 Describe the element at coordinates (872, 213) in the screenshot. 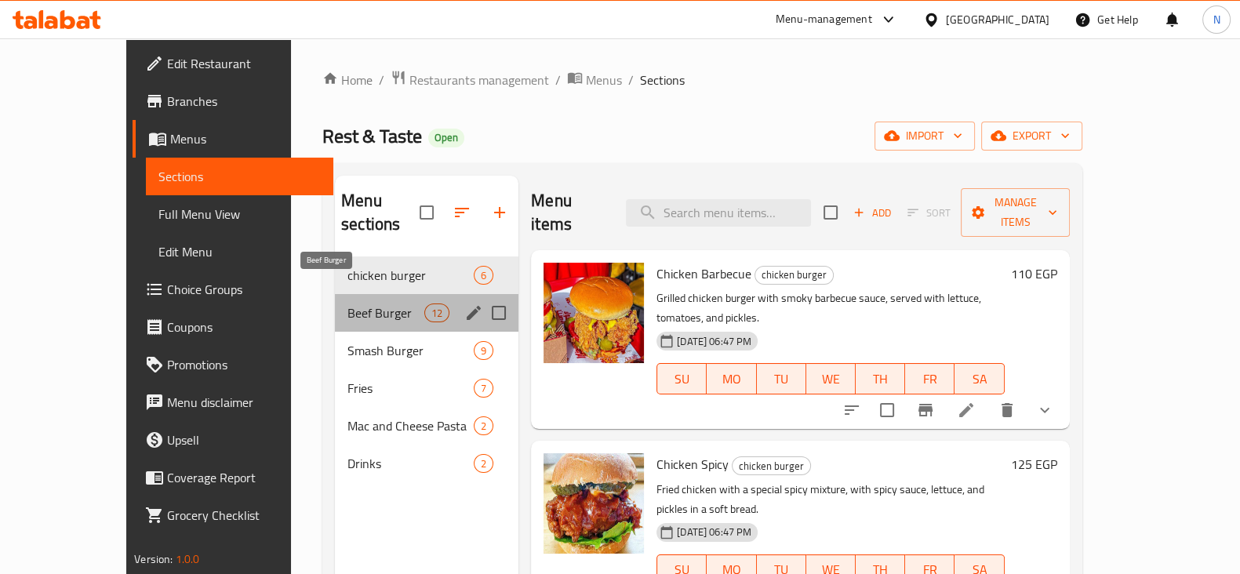

I see `span: Add item` at that location.